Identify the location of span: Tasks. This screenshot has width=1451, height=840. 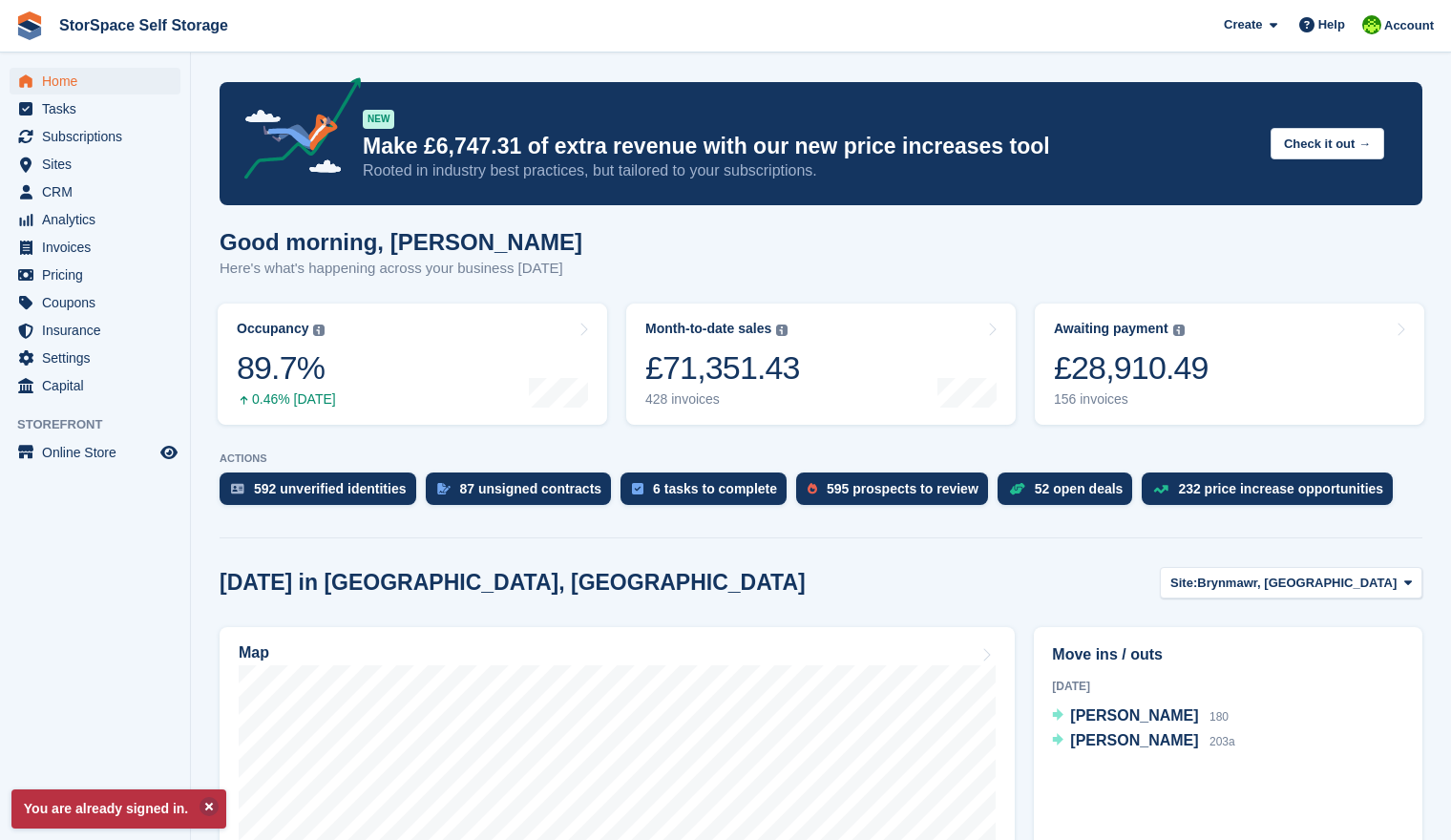
(100, 109).